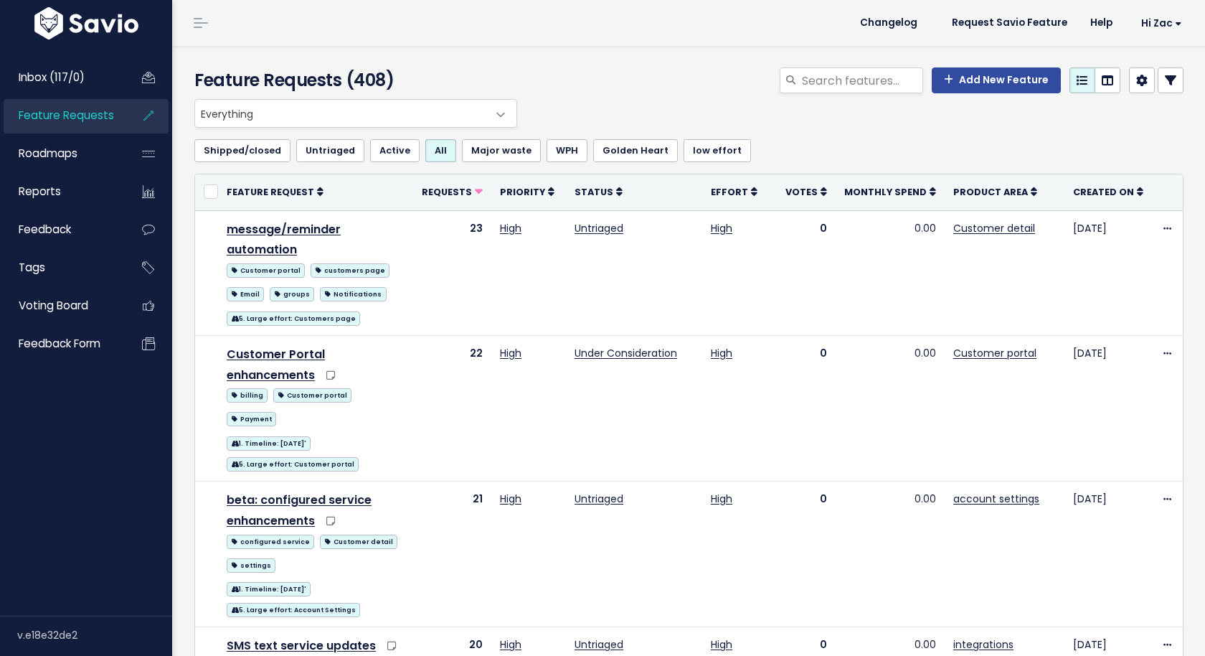 The height and width of the screenshot is (656, 1205). What do you see at coordinates (61, 268) in the screenshot?
I see `a: Tags` at bounding box center [61, 268].